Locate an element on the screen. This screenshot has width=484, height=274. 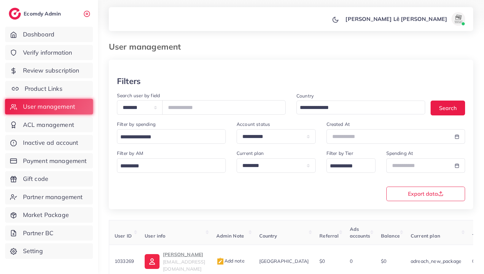
h3: User management is located at coordinates (147, 47).